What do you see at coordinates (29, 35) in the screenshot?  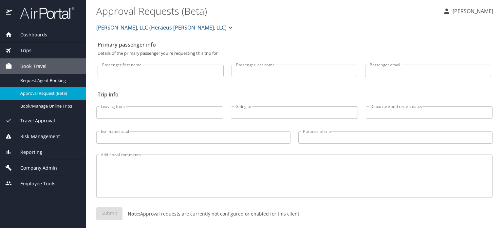 I see `span: Dashboards` at bounding box center [29, 35].